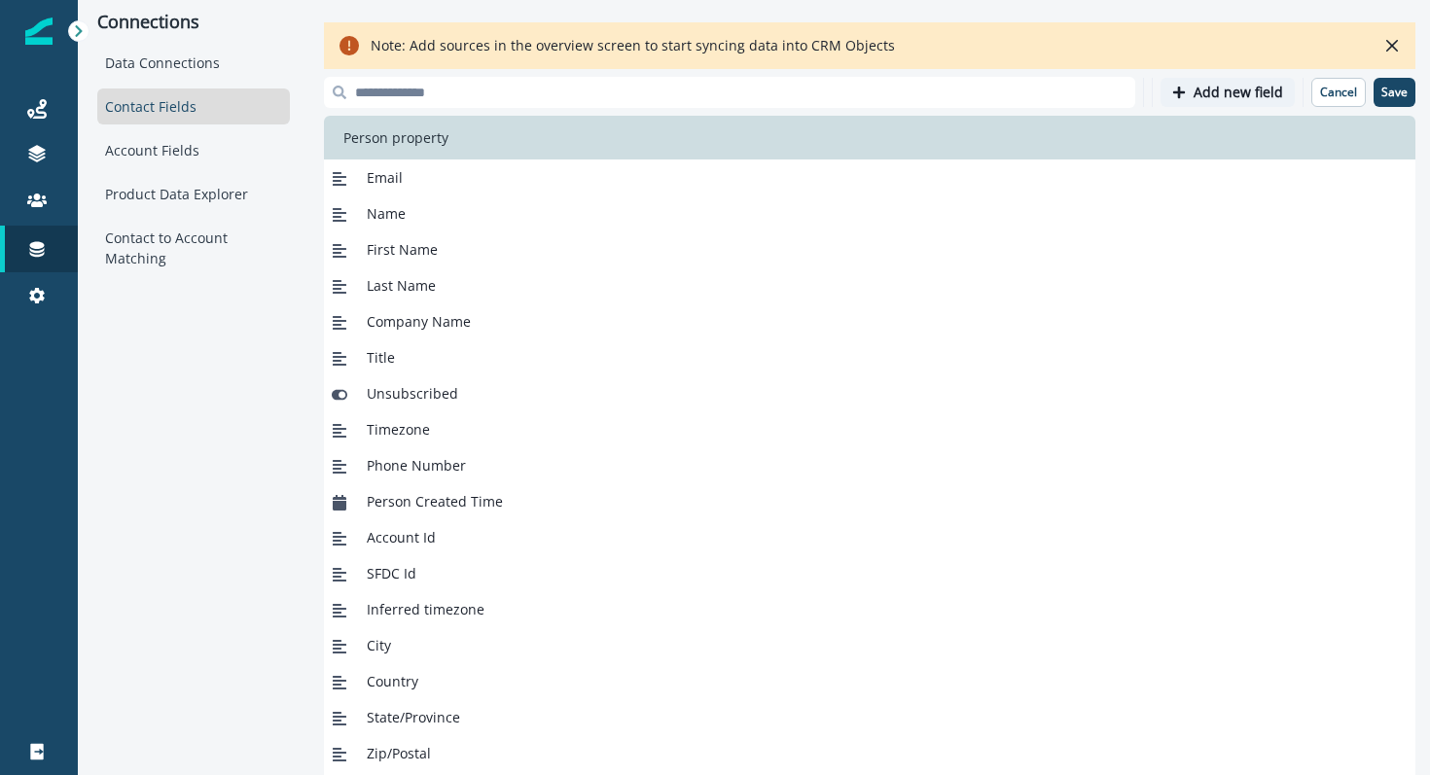  Describe the element at coordinates (1392, 46) in the screenshot. I see `button: Close` at that location.